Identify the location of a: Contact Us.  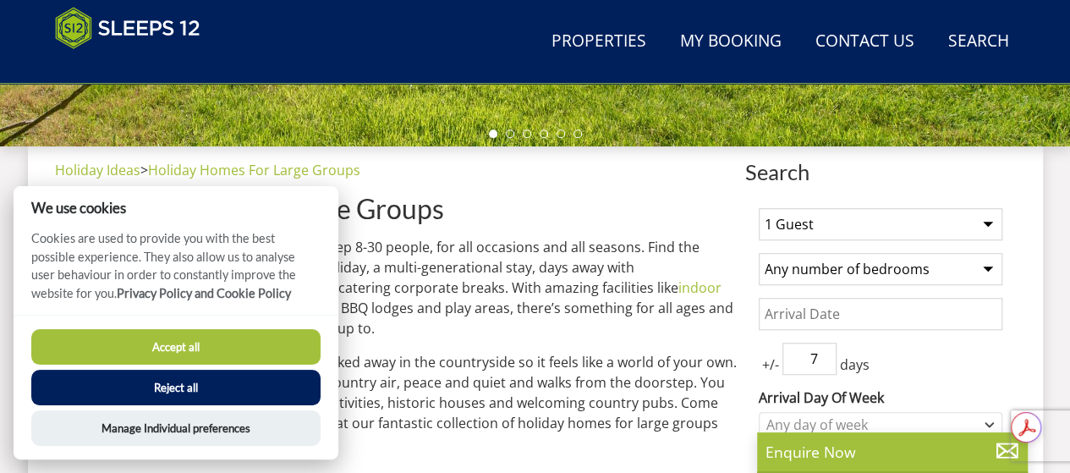
(865, 41).